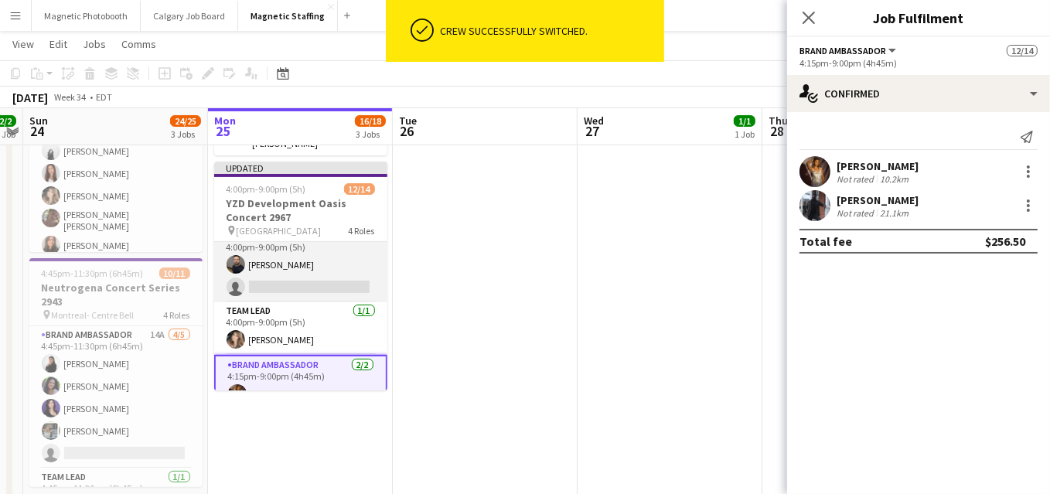  Describe the element at coordinates (225, 121) in the screenshot. I see `span: Mon` at that location.